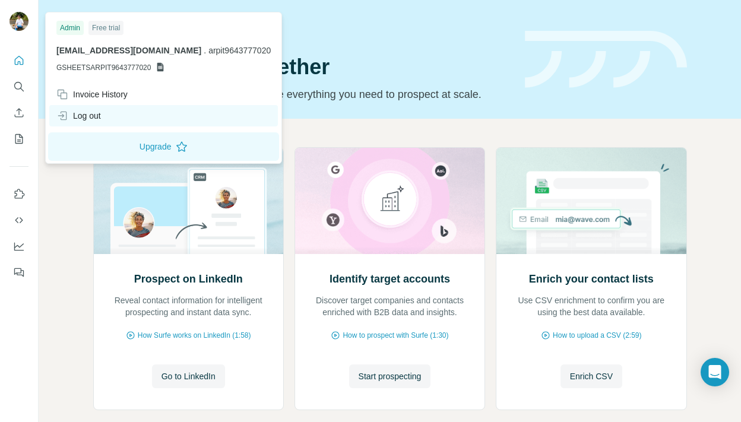 The image size is (741, 422). Describe the element at coordinates (592, 279) in the screenshot. I see `h2: Enrich your contact lists` at that location.